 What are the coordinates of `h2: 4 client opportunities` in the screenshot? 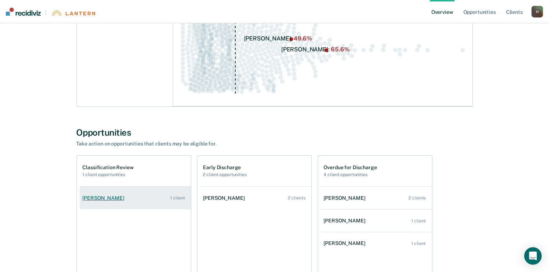 It's located at (351, 175).